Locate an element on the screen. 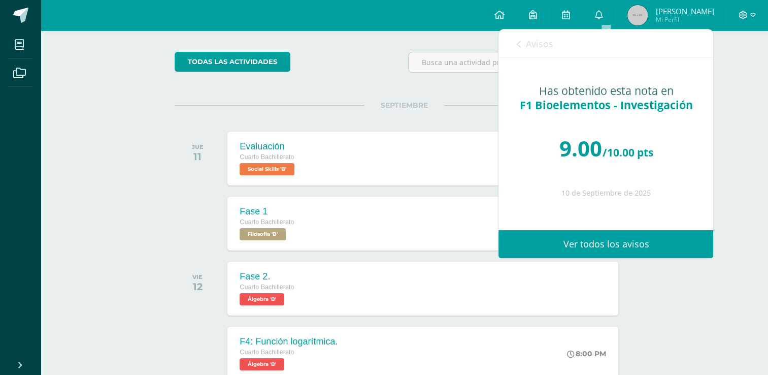  img: 69f4da7e9e9edfc7154f5bebe58a4d66.png is located at coordinates (638, 15).